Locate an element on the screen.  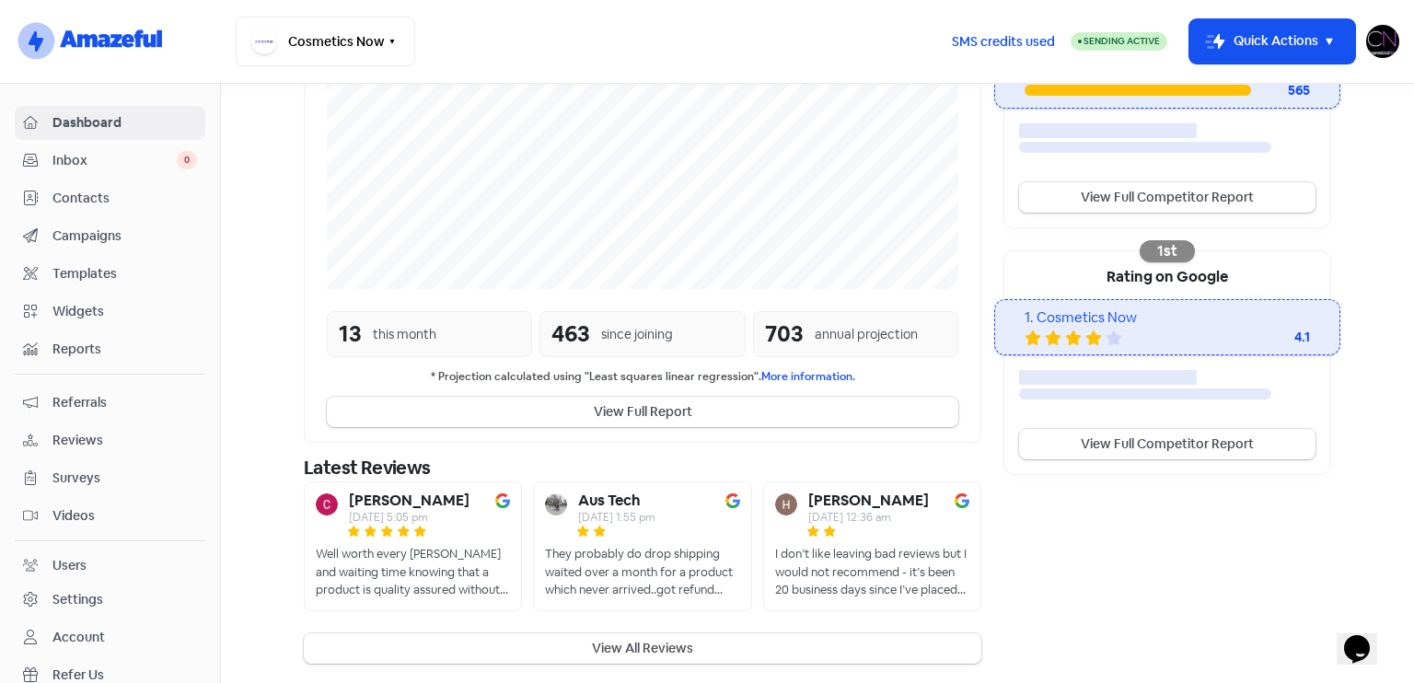
a: Account is located at coordinates (110, 637).